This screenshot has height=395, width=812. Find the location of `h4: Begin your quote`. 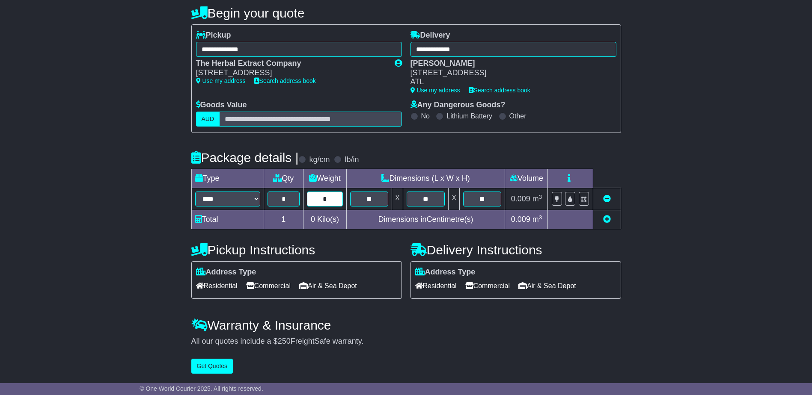

h4: Begin your quote is located at coordinates (406, 13).